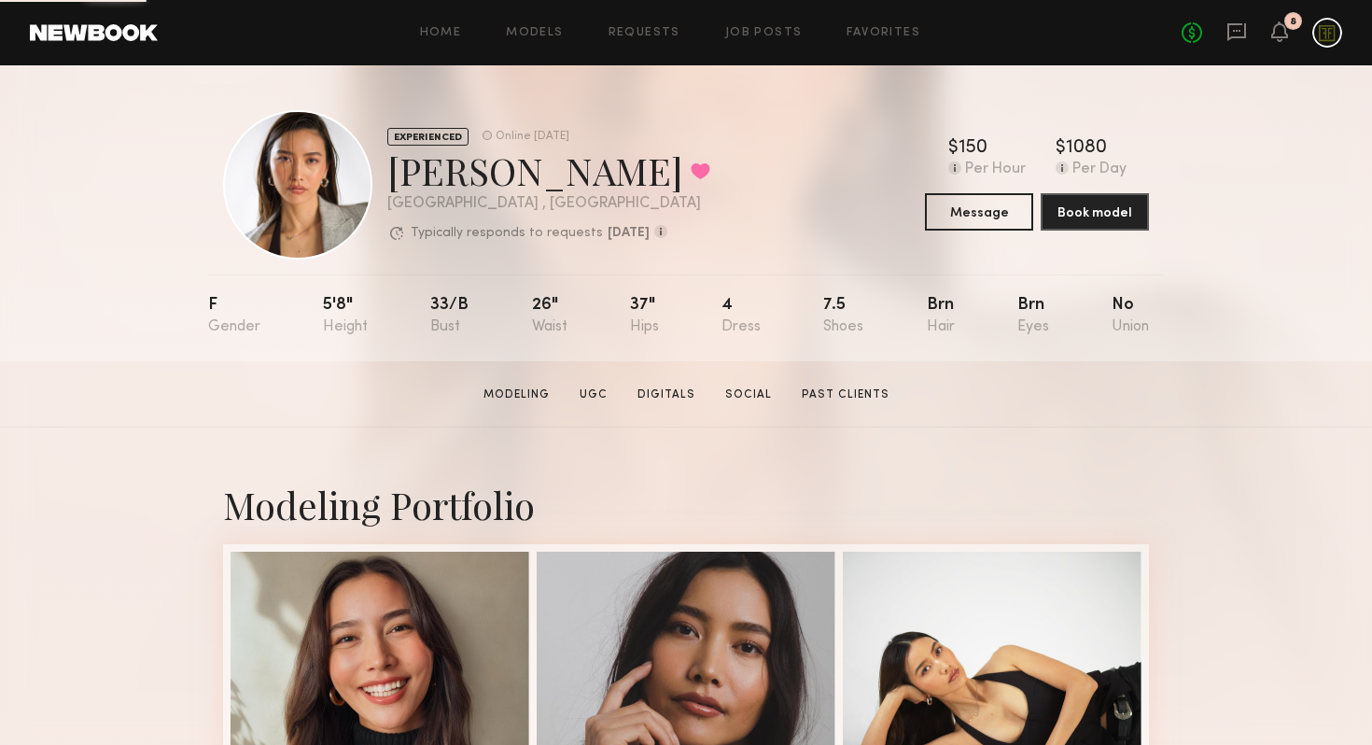 This screenshot has height=745, width=1372. I want to click on button: Book model, so click(1095, 212).